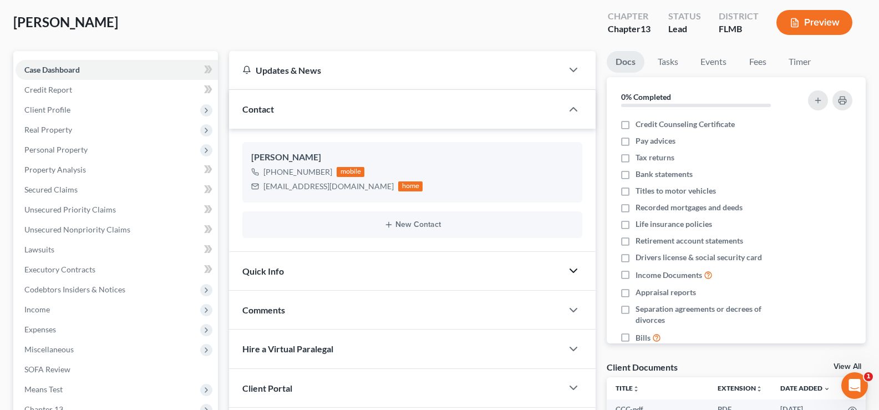  What do you see at coordinates (47, 369) in the screenshot?
I see `span: SOFA Review` at bounding box center [47, 369].